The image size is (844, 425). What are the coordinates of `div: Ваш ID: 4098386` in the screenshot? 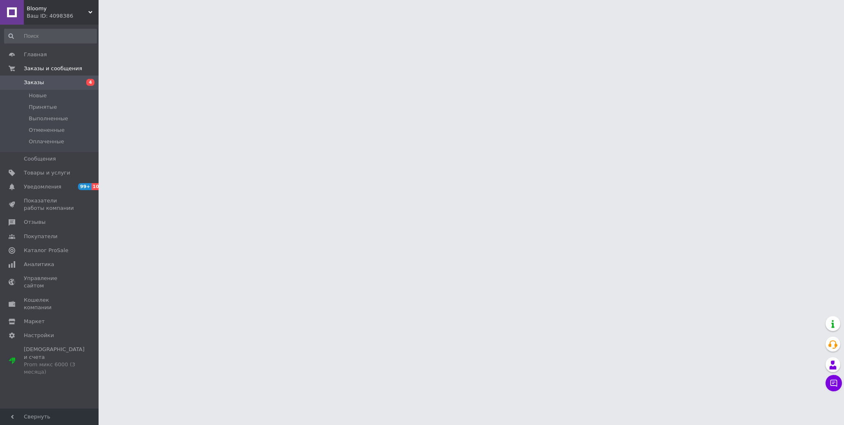 It's located at (62, 16).